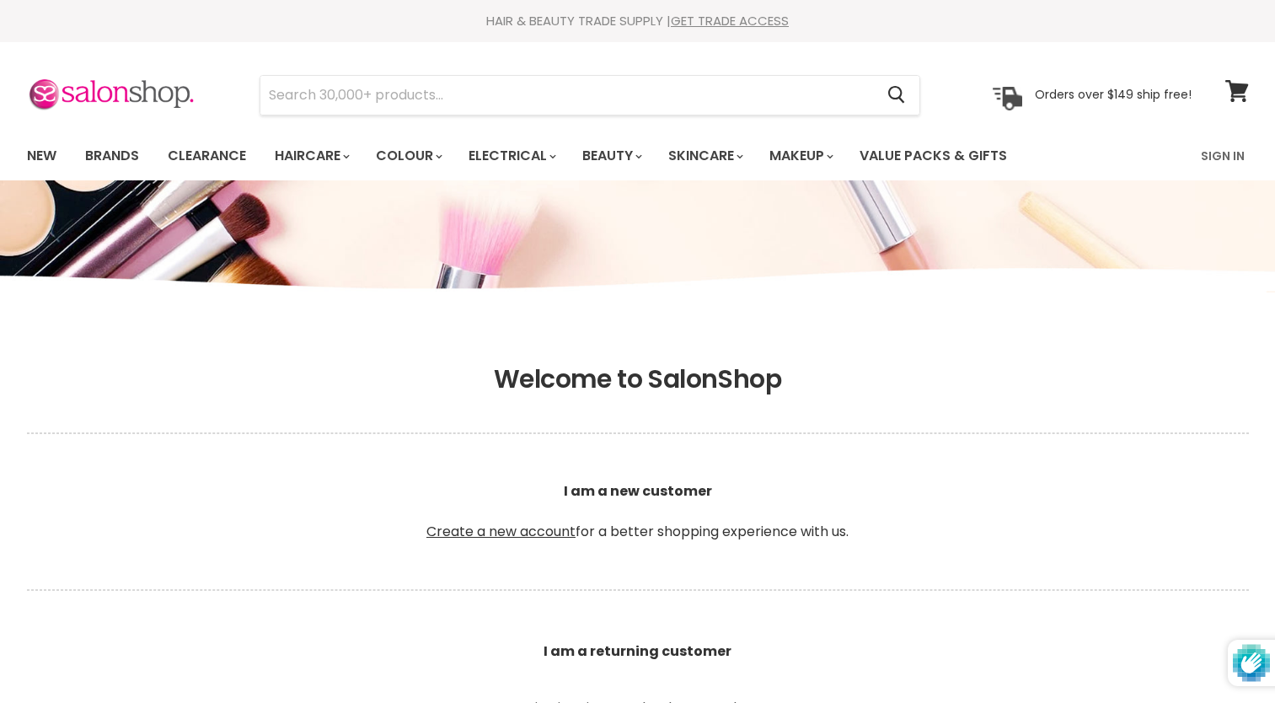  Describe the element at coordinates (896, 95) in the screenshot. I see `button: Search` at that location.